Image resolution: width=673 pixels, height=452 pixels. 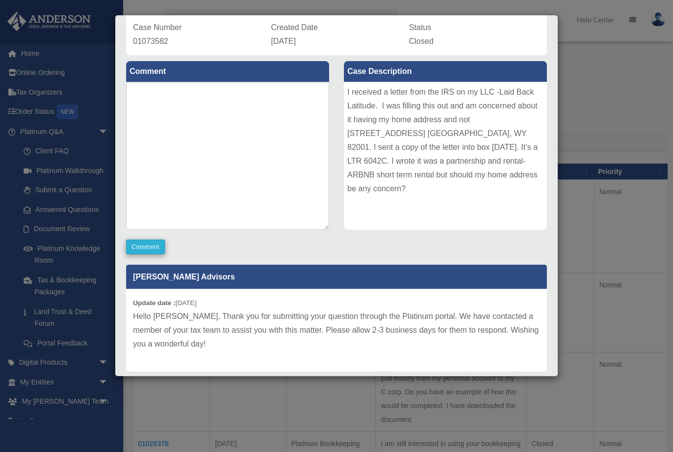 I want to click on span: Closed, so click(x=421, y=41).